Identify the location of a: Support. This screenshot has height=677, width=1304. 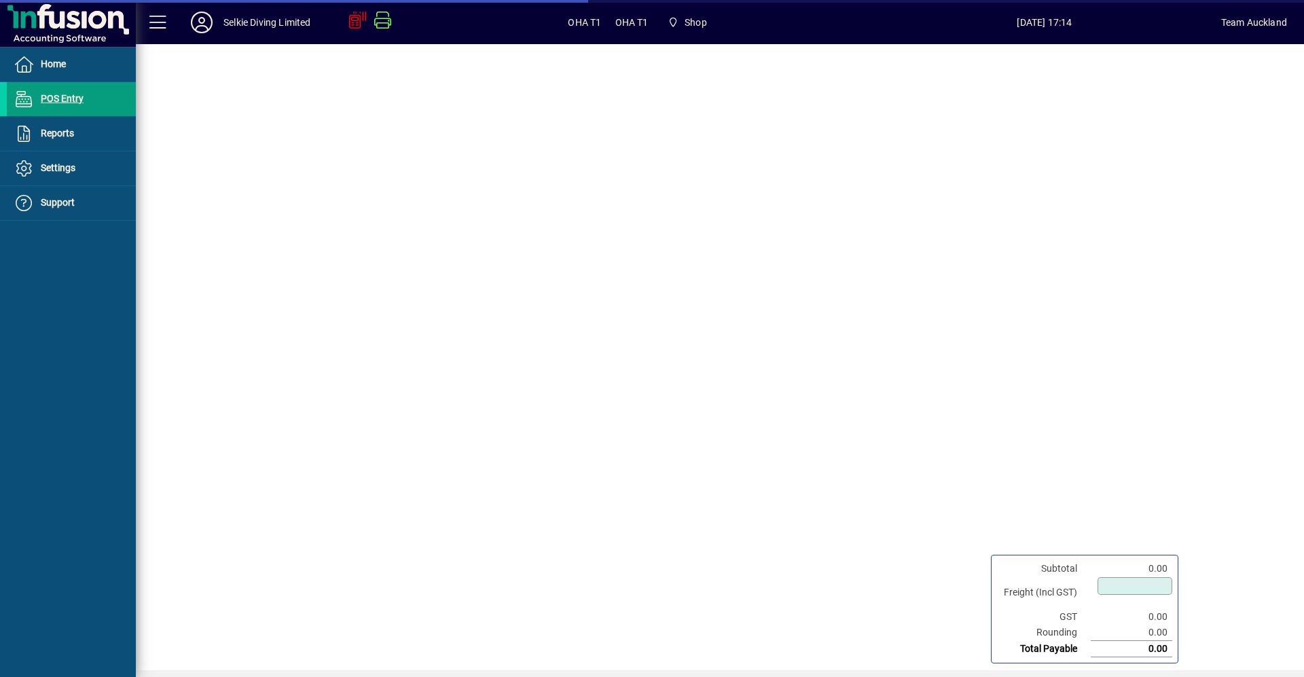
(71, 203).